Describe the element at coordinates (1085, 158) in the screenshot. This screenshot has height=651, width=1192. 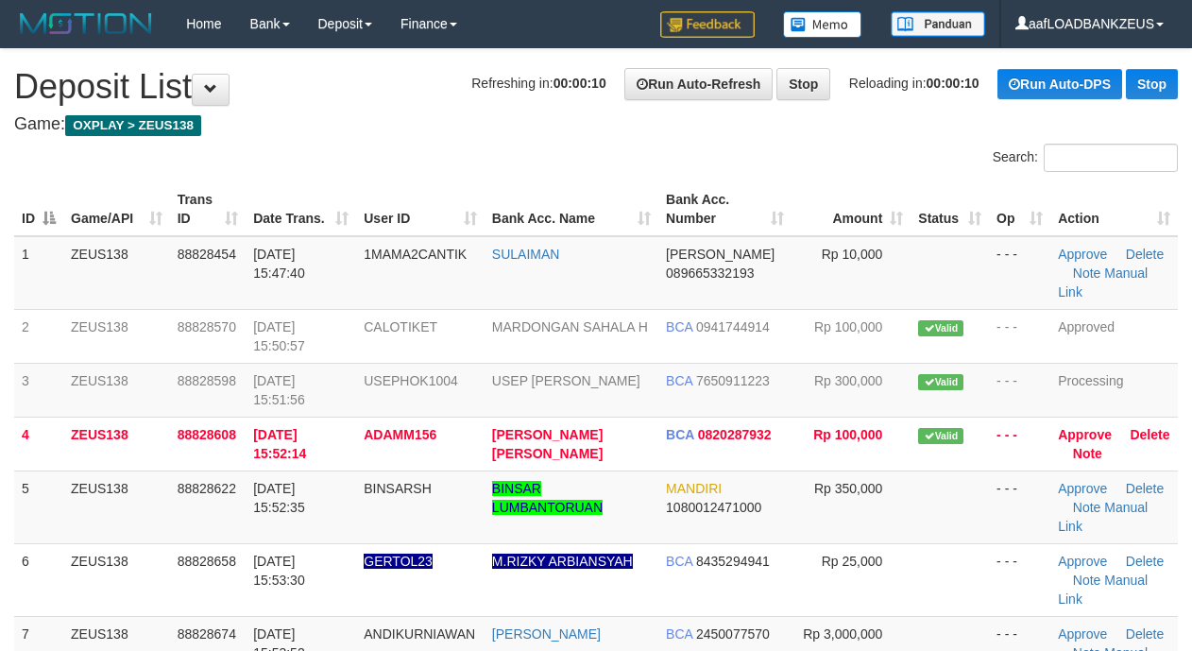
I see `label: Search:` at that location.